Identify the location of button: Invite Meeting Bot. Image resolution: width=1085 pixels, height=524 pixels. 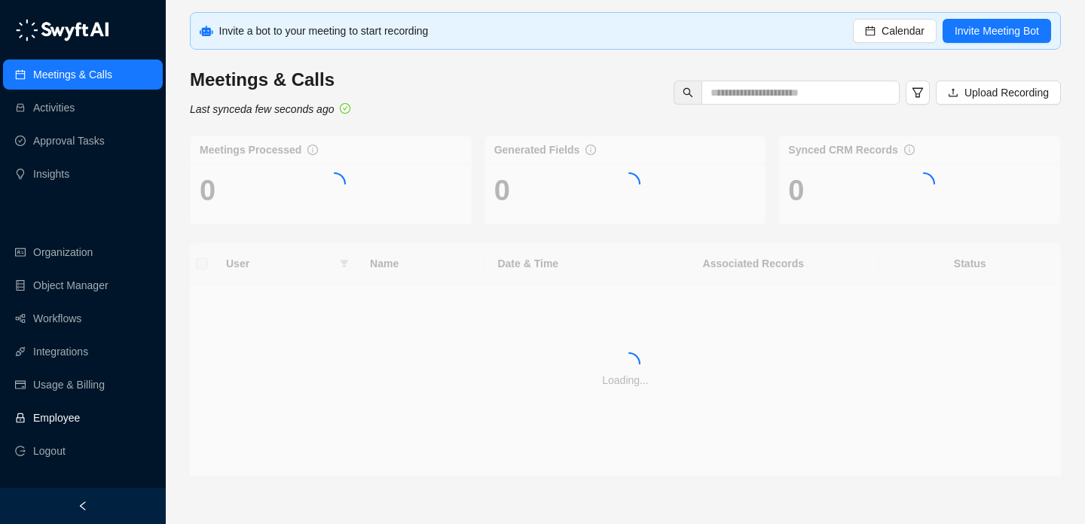
(997, 31).